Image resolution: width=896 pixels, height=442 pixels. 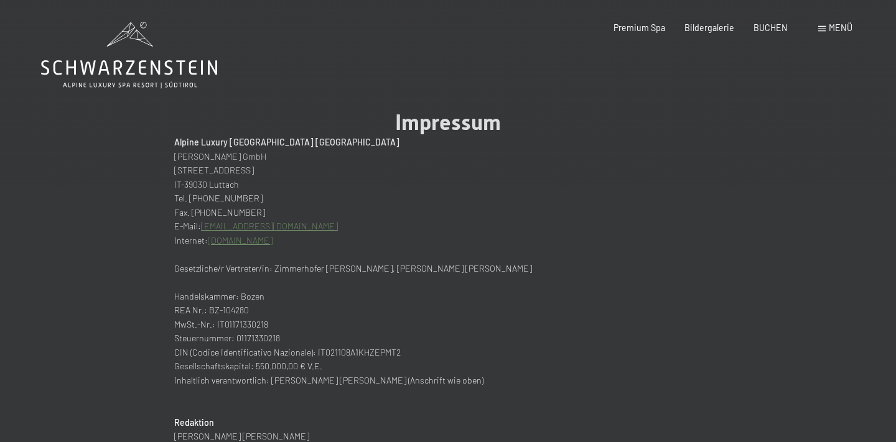 I want to click on p: MwSt.-Nr.: IT01171330218, so click(x=448, y=325).